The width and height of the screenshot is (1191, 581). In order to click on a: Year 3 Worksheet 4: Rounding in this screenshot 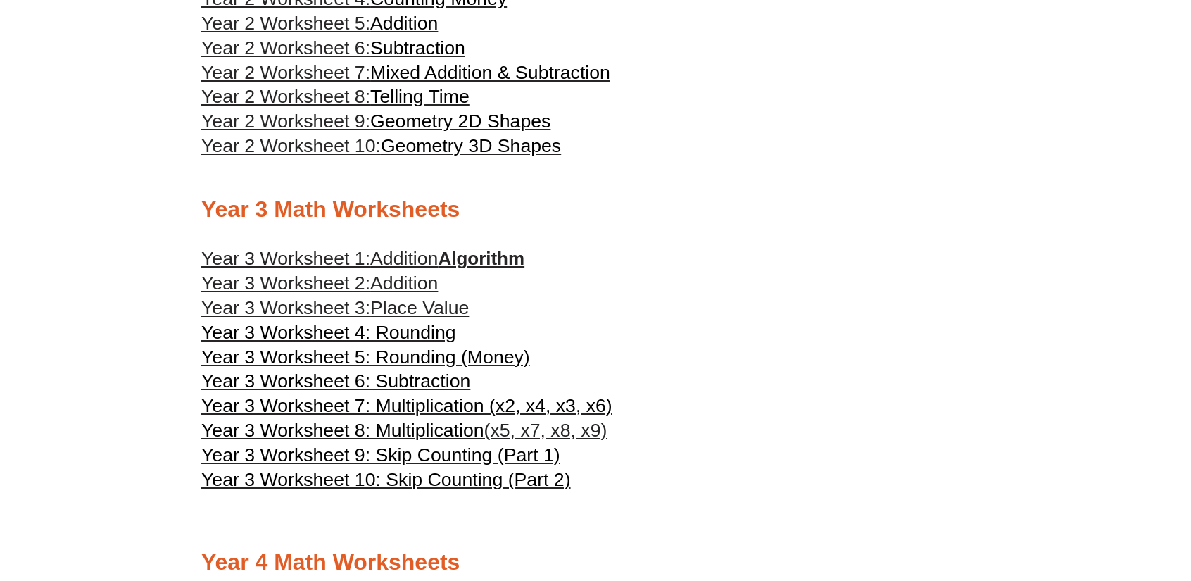, I will do `click(329, 332)`.